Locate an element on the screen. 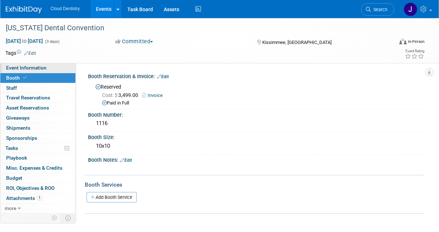 The height and width of the screenshot is (232, 439). span: Search is located at coordinates (379, 9).